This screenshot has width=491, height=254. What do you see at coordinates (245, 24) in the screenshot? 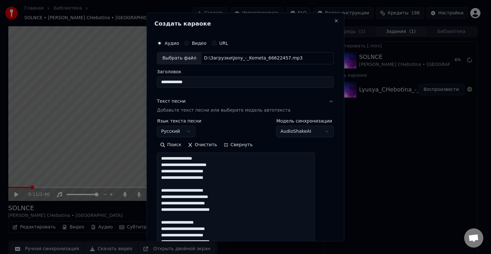
I see `h2: Создать караоке` at bounding box center [245, 24].